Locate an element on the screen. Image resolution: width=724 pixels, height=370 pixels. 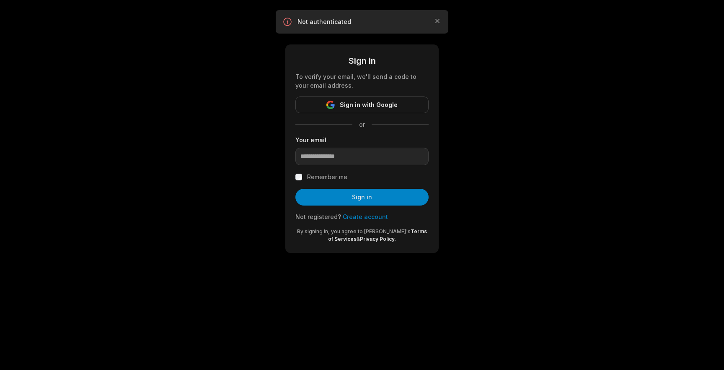
a: Create account is located at coordinates (366, 216).